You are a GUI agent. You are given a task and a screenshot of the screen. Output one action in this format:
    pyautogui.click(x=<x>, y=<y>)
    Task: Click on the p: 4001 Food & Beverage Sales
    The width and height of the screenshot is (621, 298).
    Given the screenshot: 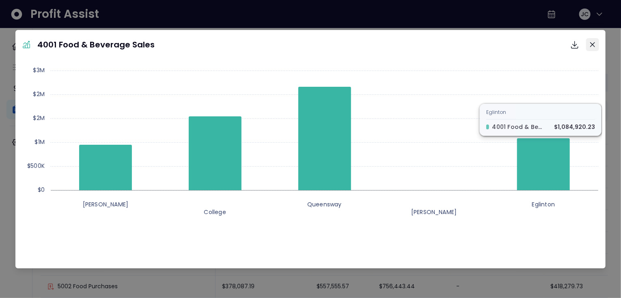 What is the action you would take?
    pyautogui.click(x=96, y=45)
    